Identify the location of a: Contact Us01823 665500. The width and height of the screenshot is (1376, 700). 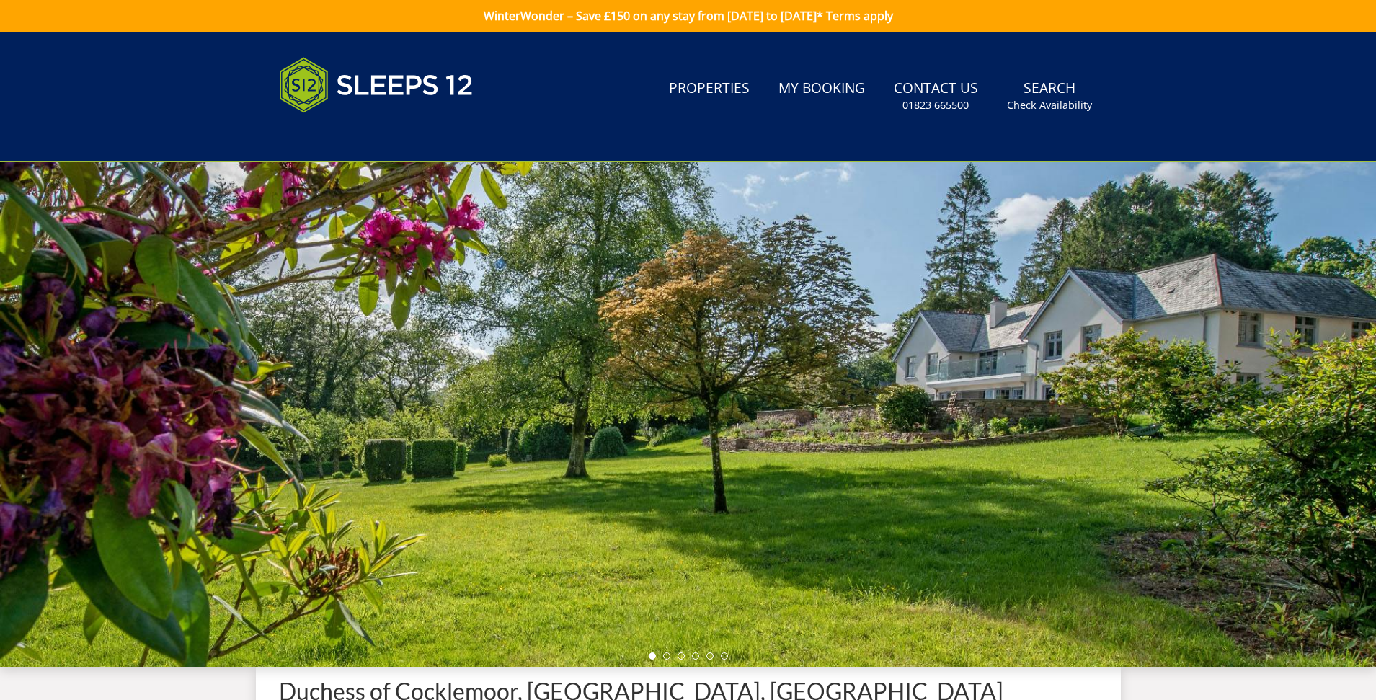
(936, 96).